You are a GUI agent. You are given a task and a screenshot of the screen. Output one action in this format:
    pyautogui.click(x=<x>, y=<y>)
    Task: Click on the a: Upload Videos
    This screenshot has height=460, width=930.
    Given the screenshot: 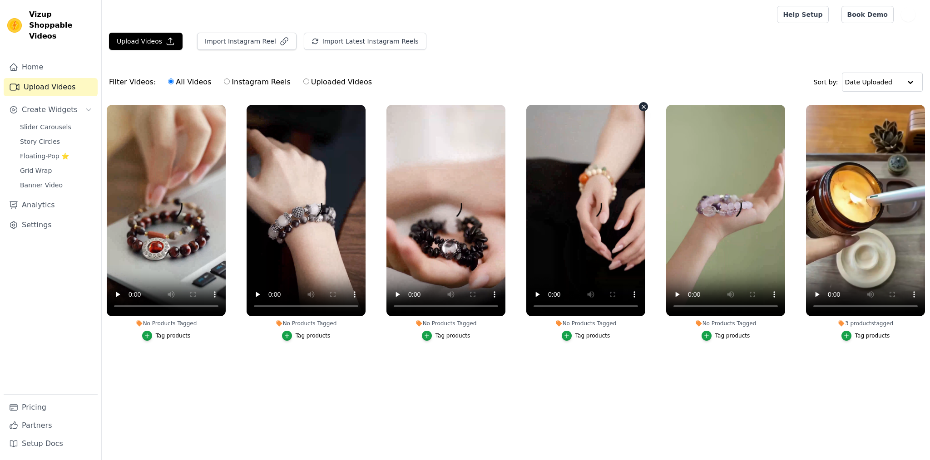 What is the action you would take?
    pyautogui.click(x=50, y=87)
    